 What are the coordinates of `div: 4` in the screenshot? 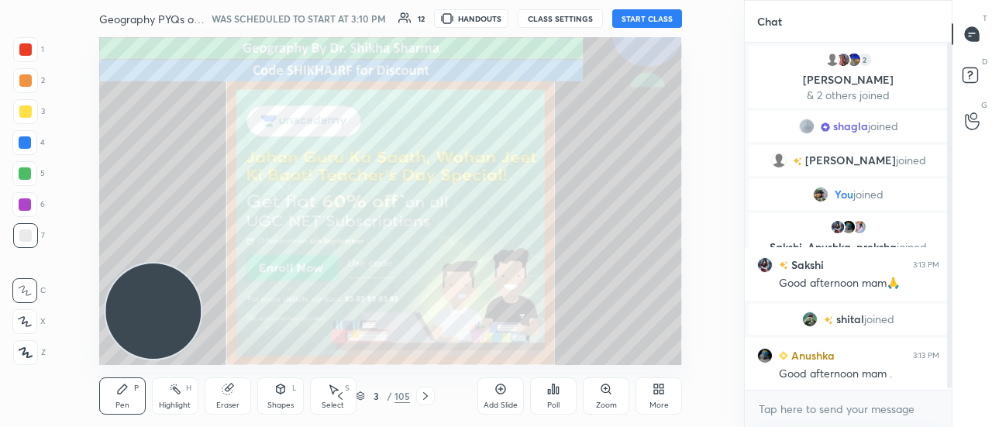 It's located at (29, 143).